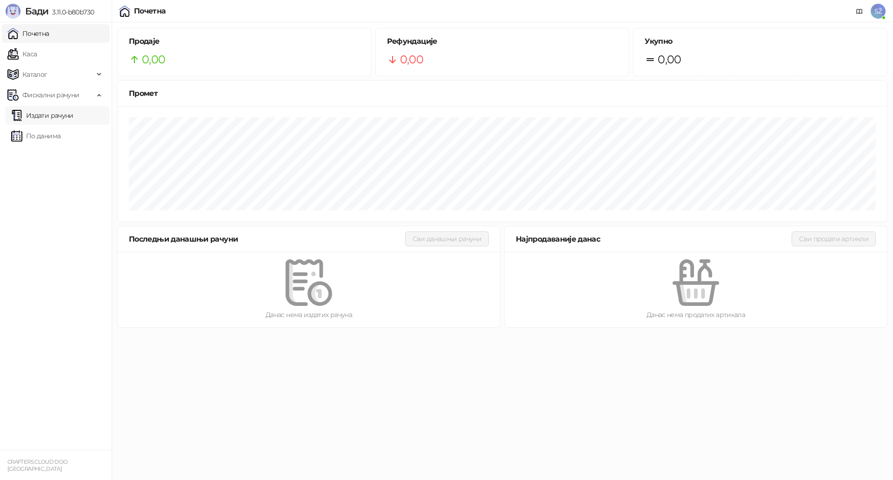 The image size is (893, 480). What do you see at coordinates (36, 136) in the screenshot?
I see `a: По данима` at bounding box center [36, 136].